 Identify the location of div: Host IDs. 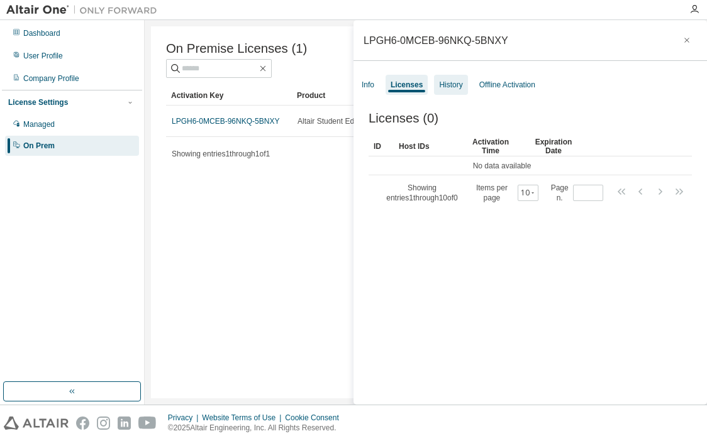
(426, 147).